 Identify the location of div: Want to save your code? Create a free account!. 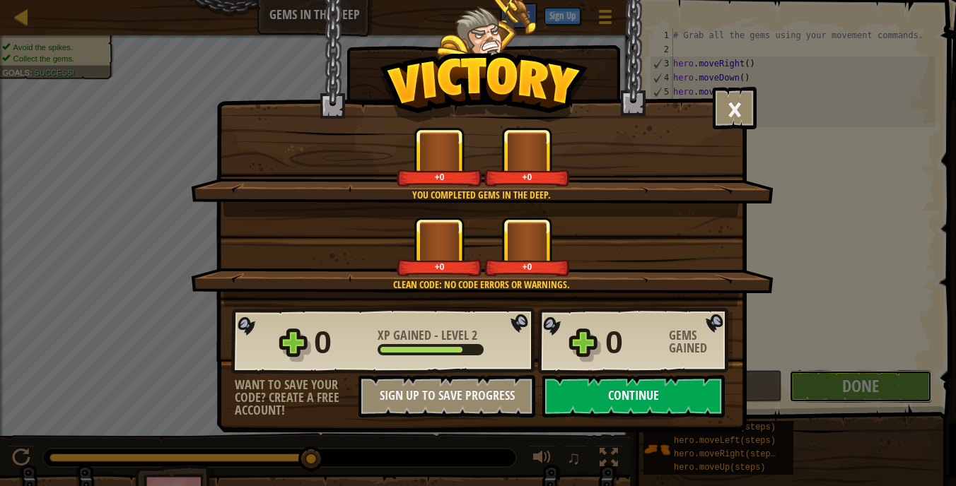
(296, 398).